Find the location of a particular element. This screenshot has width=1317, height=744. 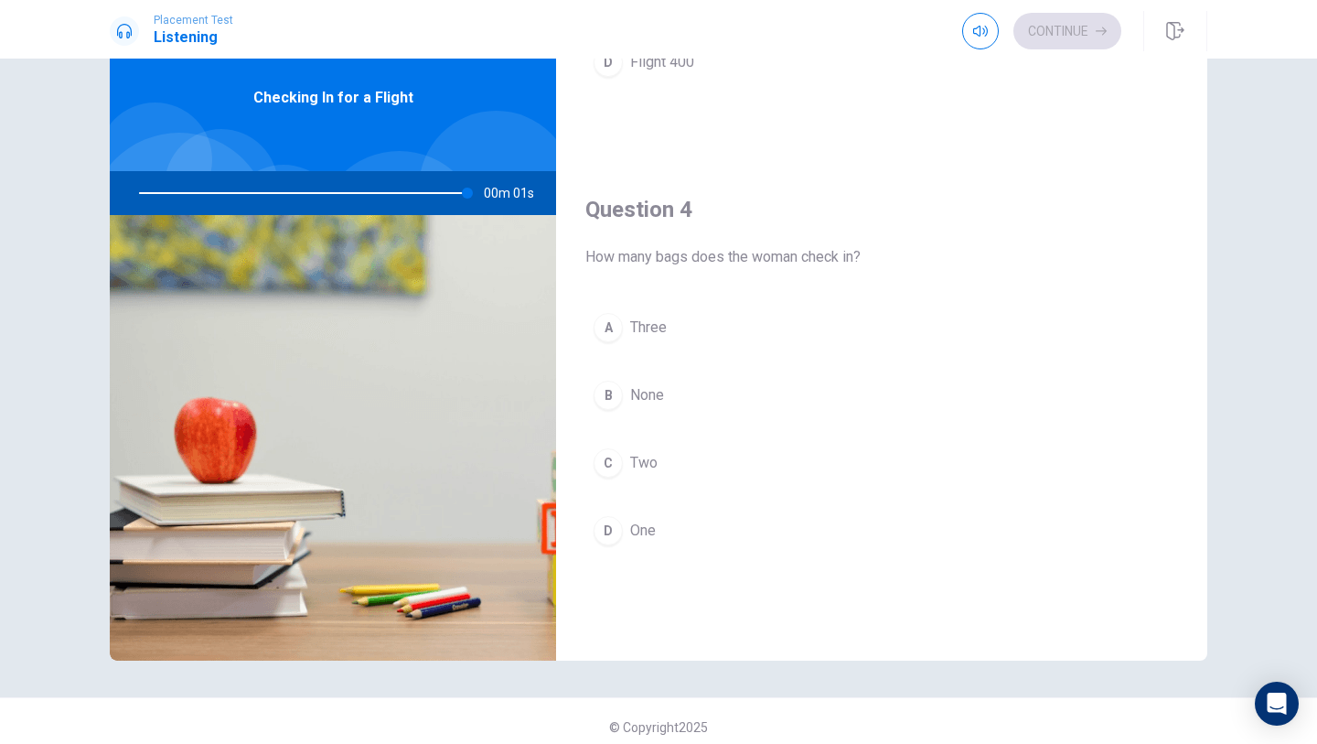

span: Two is located at coordinates (644, 463).